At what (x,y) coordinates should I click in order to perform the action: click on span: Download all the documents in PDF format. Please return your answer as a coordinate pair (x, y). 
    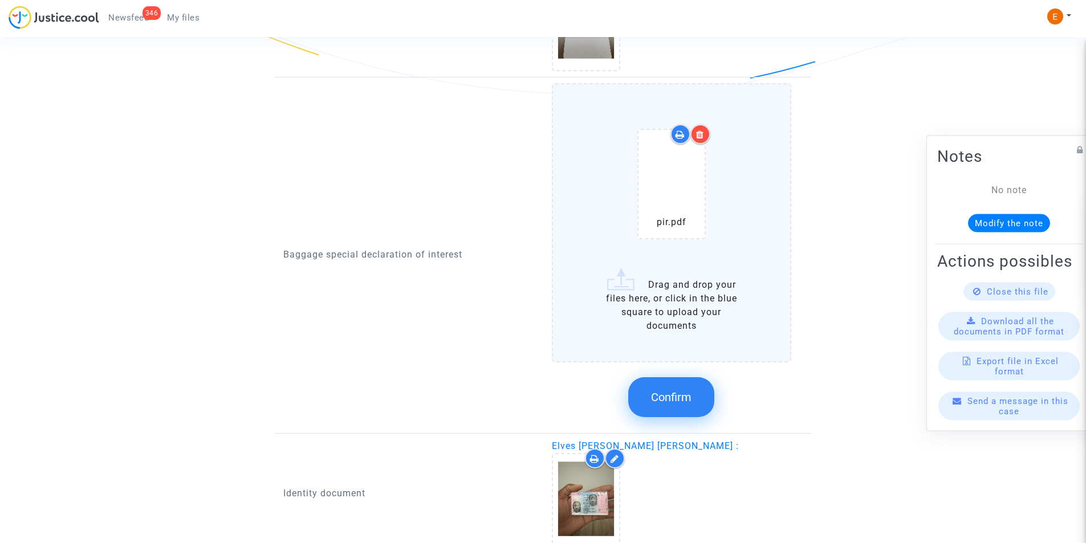
    Looking at the image, I should click on (1009, 326).